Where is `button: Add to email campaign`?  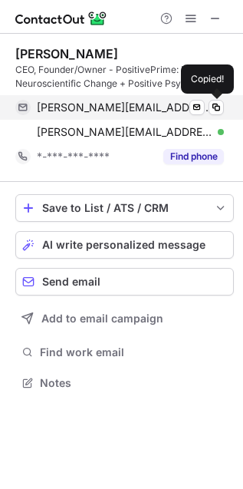
button: Add to email campaign is located at coordinates (124, 318).